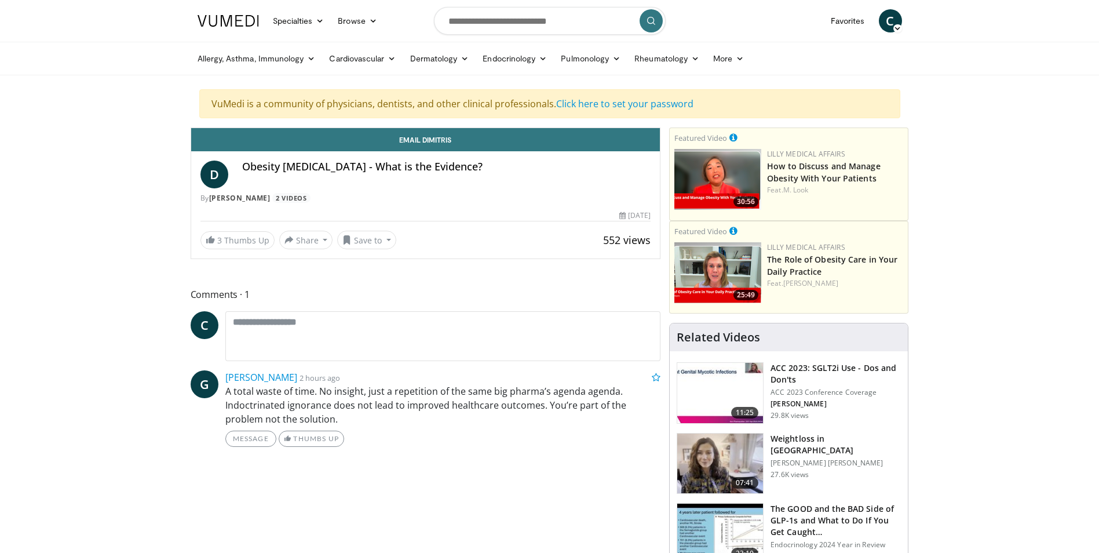 The image size is (1099, 553). I want to click on button: Share, so click(306, 240).